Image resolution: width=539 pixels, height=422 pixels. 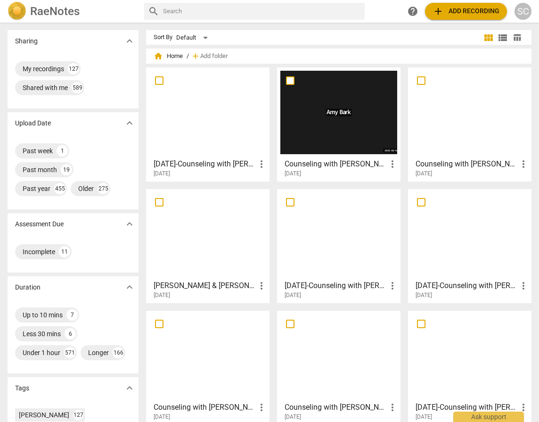 What do you see at coordinates (154, 11) in the screenshot?
I see `span: search` at bounding box center [154, 11].